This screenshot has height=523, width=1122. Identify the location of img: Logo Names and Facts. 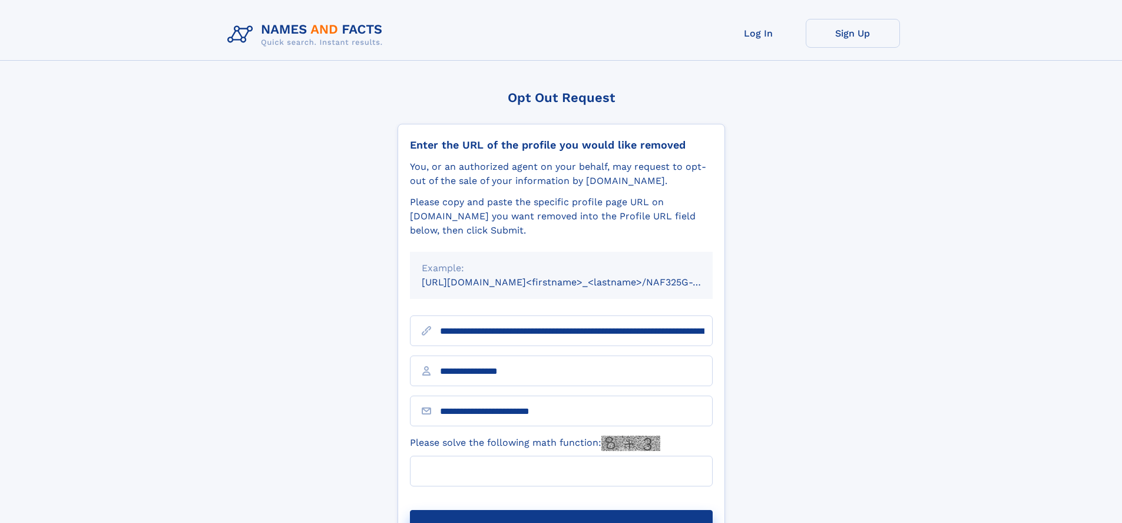
(308, 35).